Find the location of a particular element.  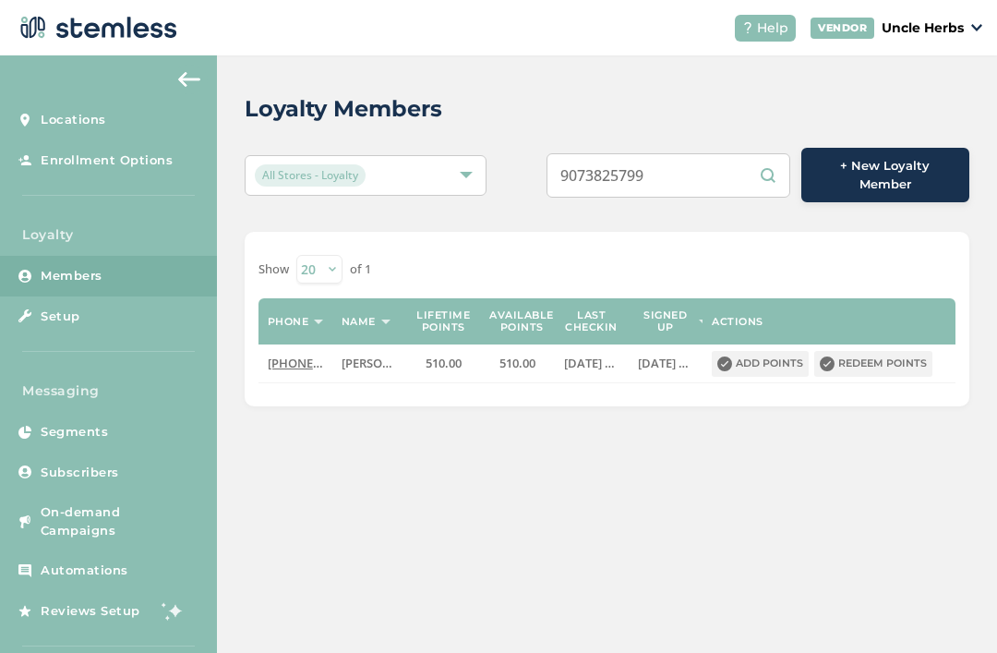

span: Locations is located at coordinates (73, 120).